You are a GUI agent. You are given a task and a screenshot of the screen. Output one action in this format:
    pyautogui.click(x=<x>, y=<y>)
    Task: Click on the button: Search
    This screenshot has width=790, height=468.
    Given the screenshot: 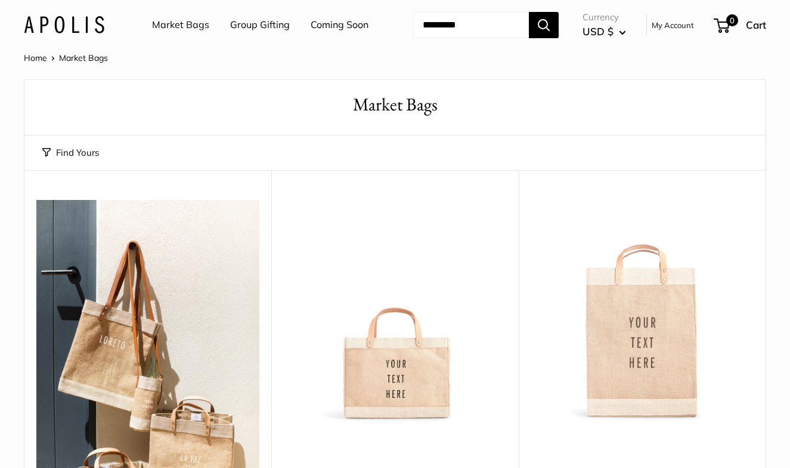 What is the action you would take?
    pyautogui.click(x=544, y=25)
    